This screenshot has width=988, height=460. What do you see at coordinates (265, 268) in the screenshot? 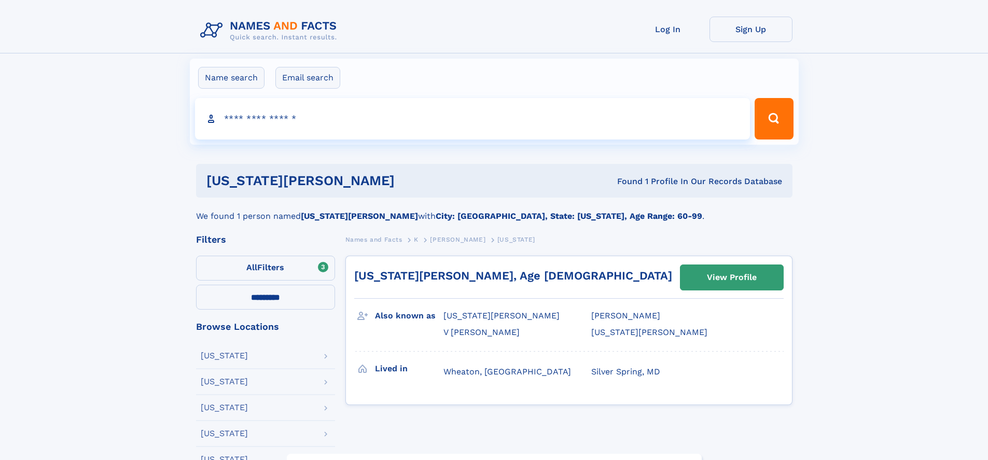
I see `label: Filters` at bounding box center [265, 268].